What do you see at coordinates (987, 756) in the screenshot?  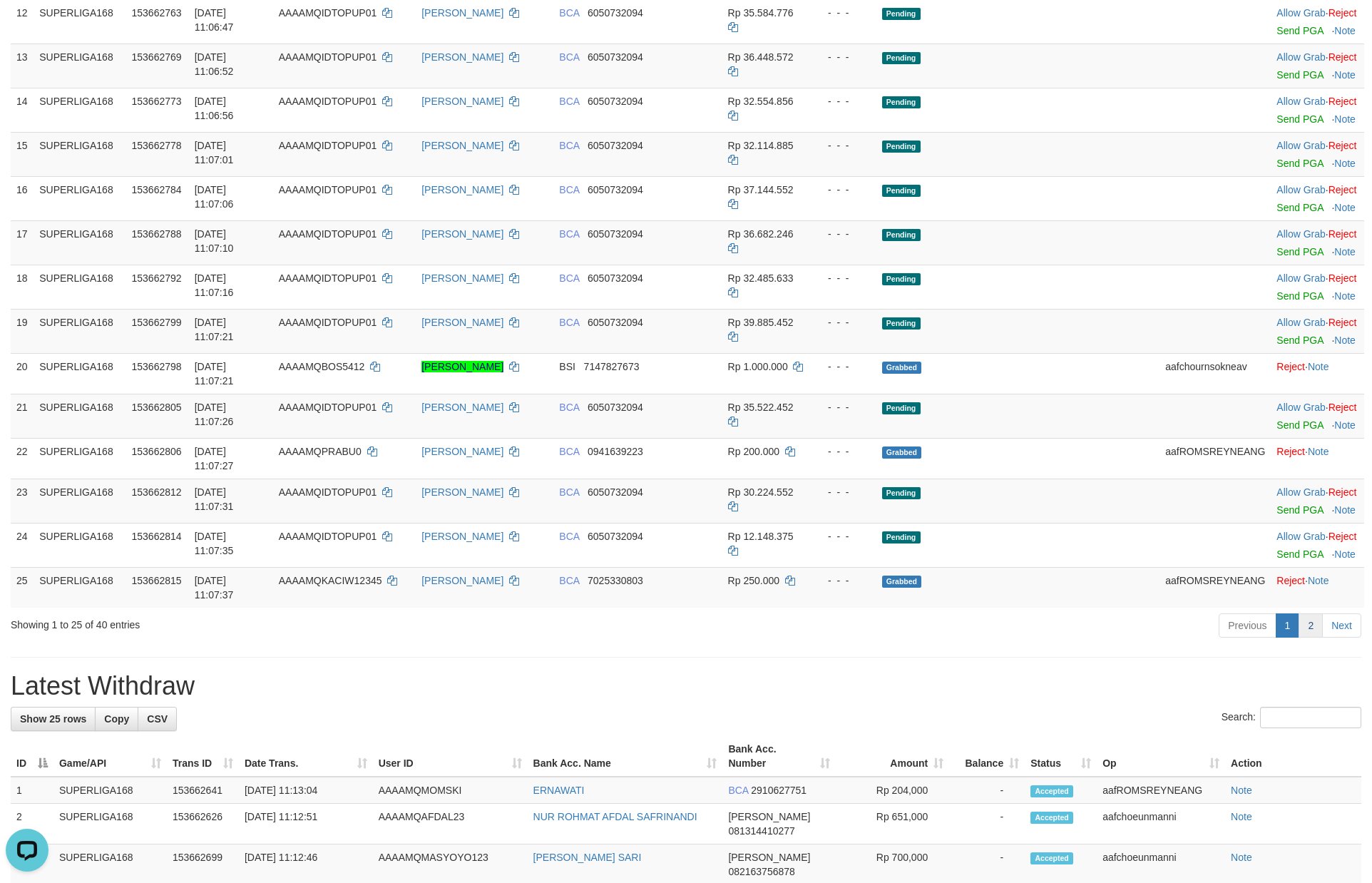 I see `th: Balance: activate to sort column ascending` at bounding box center [987, 756].